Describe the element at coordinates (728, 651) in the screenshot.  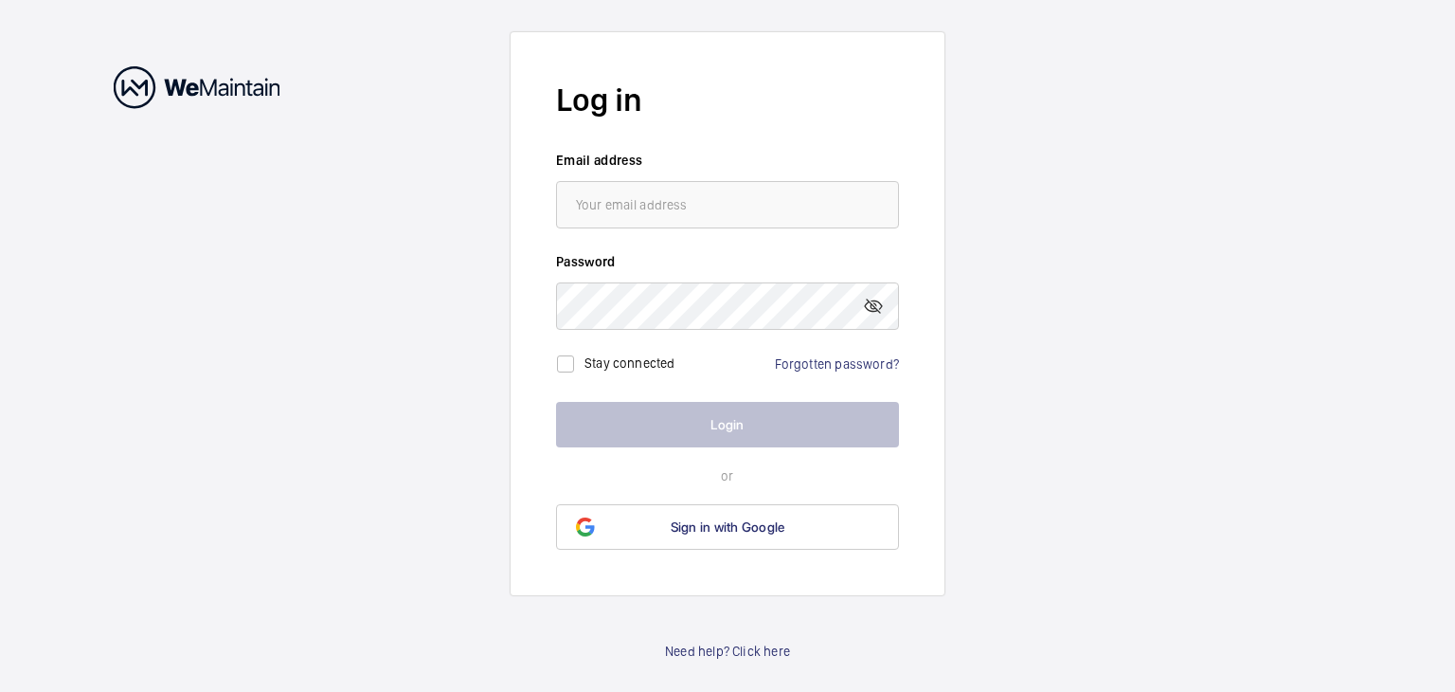
I see `a: Need help? Click here` at that location.